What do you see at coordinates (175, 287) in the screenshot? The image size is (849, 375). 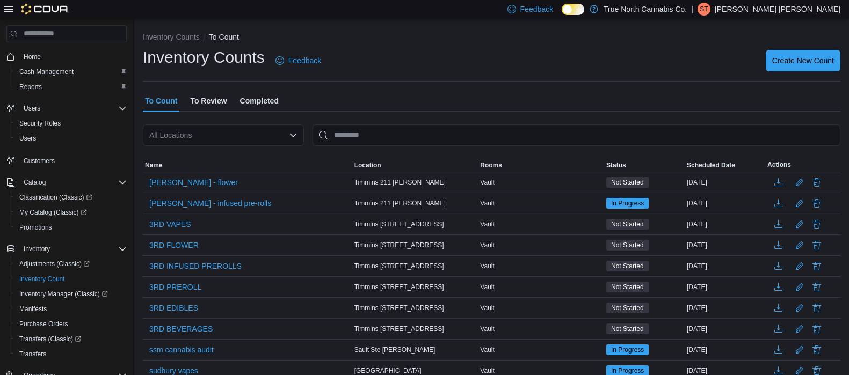 I see `button: 3RD PREROLL` at bounding box center [175, 287].